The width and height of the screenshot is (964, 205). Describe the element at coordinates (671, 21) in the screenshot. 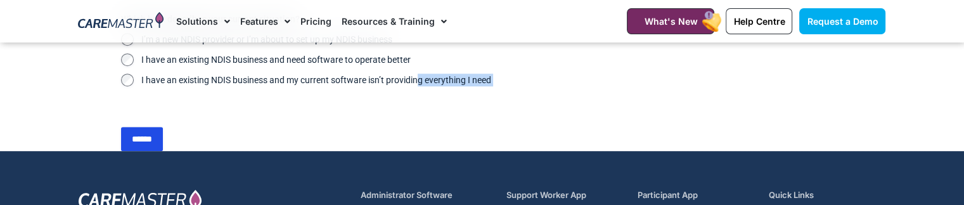

I see `a: What's New` at that location.